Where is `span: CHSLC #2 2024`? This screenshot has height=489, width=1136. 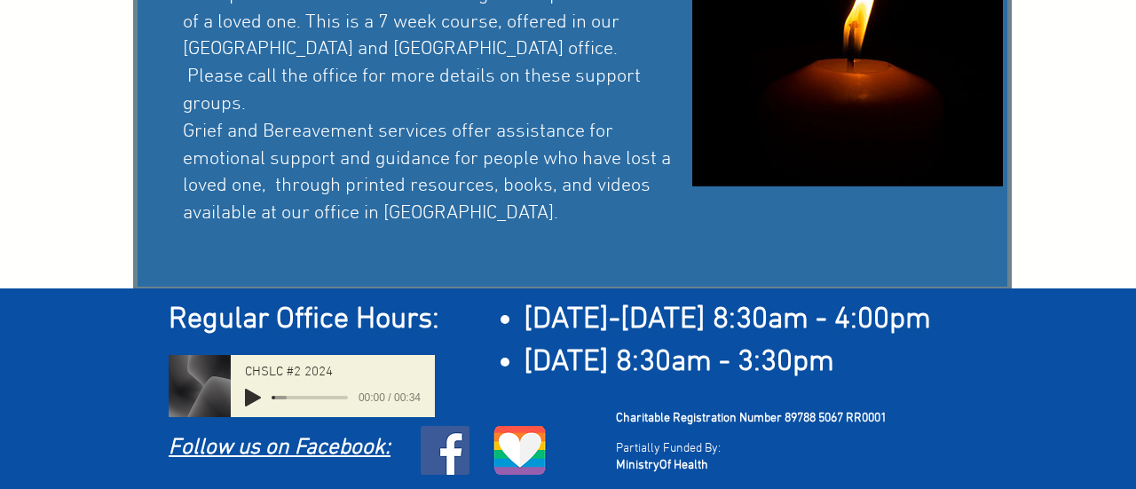
span: CHSLC #2 2024 is located at coordinates (288, 372).